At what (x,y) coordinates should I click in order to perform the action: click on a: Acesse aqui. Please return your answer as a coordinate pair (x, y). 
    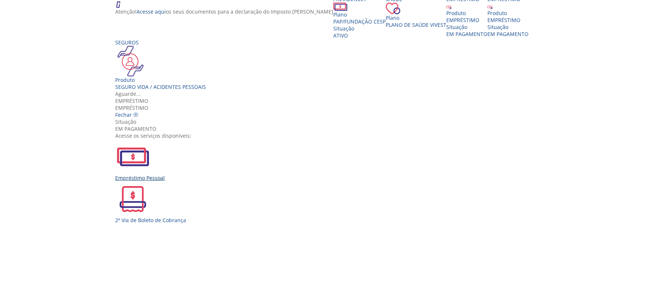
    Looking at the image, I should click on (151, 11).